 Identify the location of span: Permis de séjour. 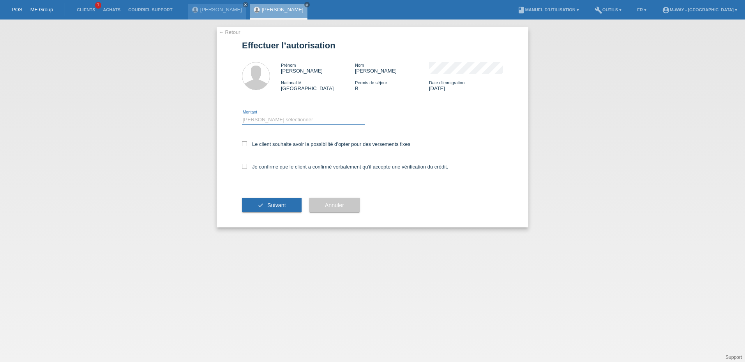
(371, 83).